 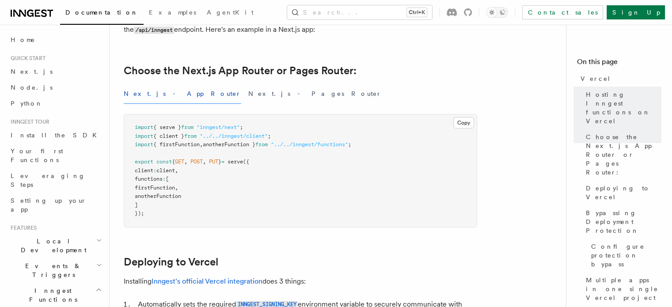 I want to click on a: Multiple apps in one single Vercel project, so click(x=621, y=289).